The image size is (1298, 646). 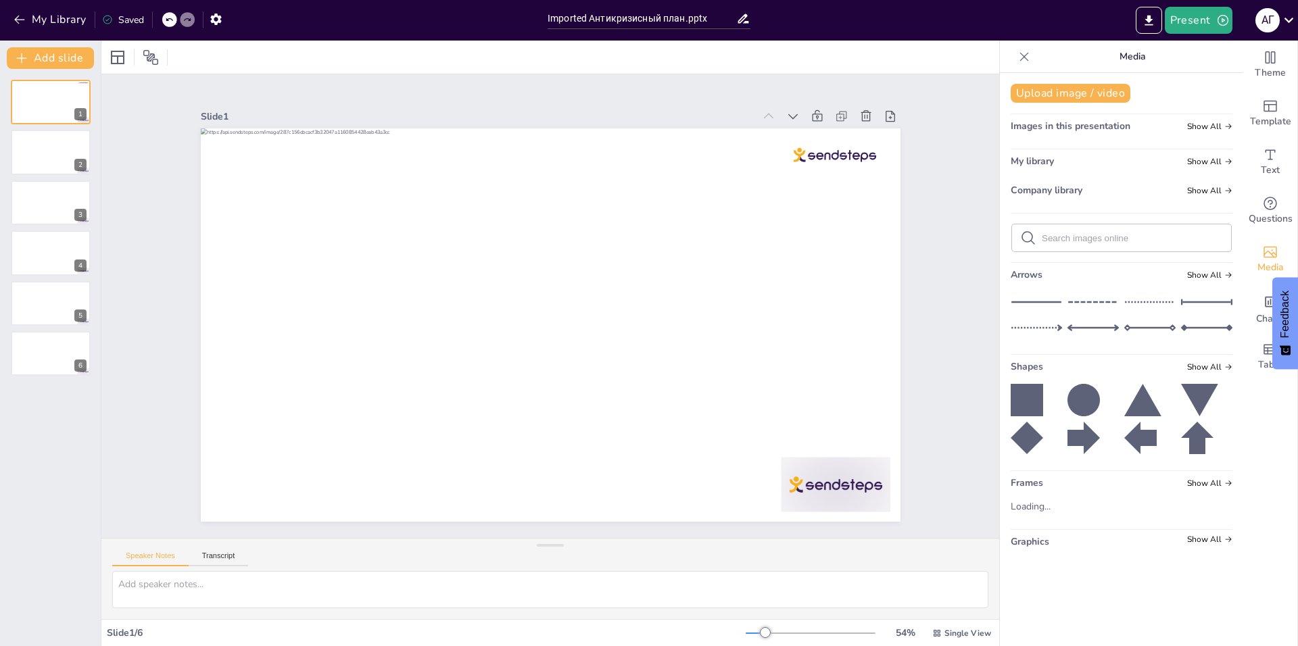 I want to click on div: А Г, so click(x=1268, y=20).